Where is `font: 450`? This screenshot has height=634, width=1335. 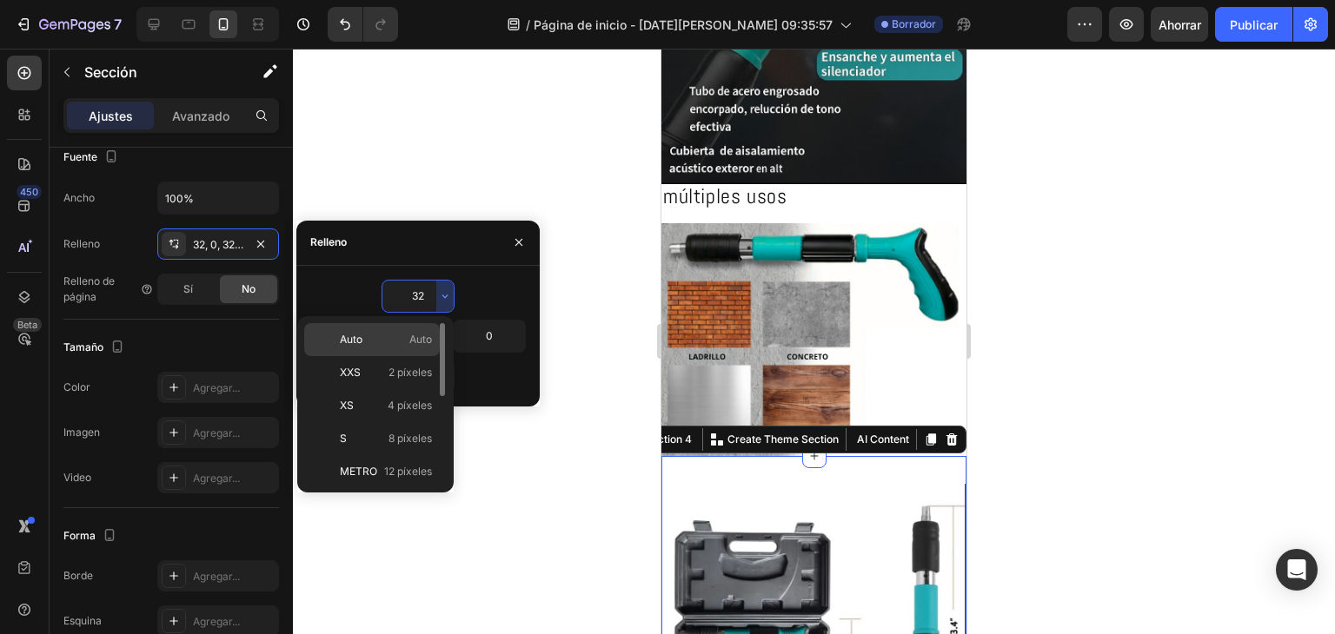
font: 450 is located at coordinates (29, 192).